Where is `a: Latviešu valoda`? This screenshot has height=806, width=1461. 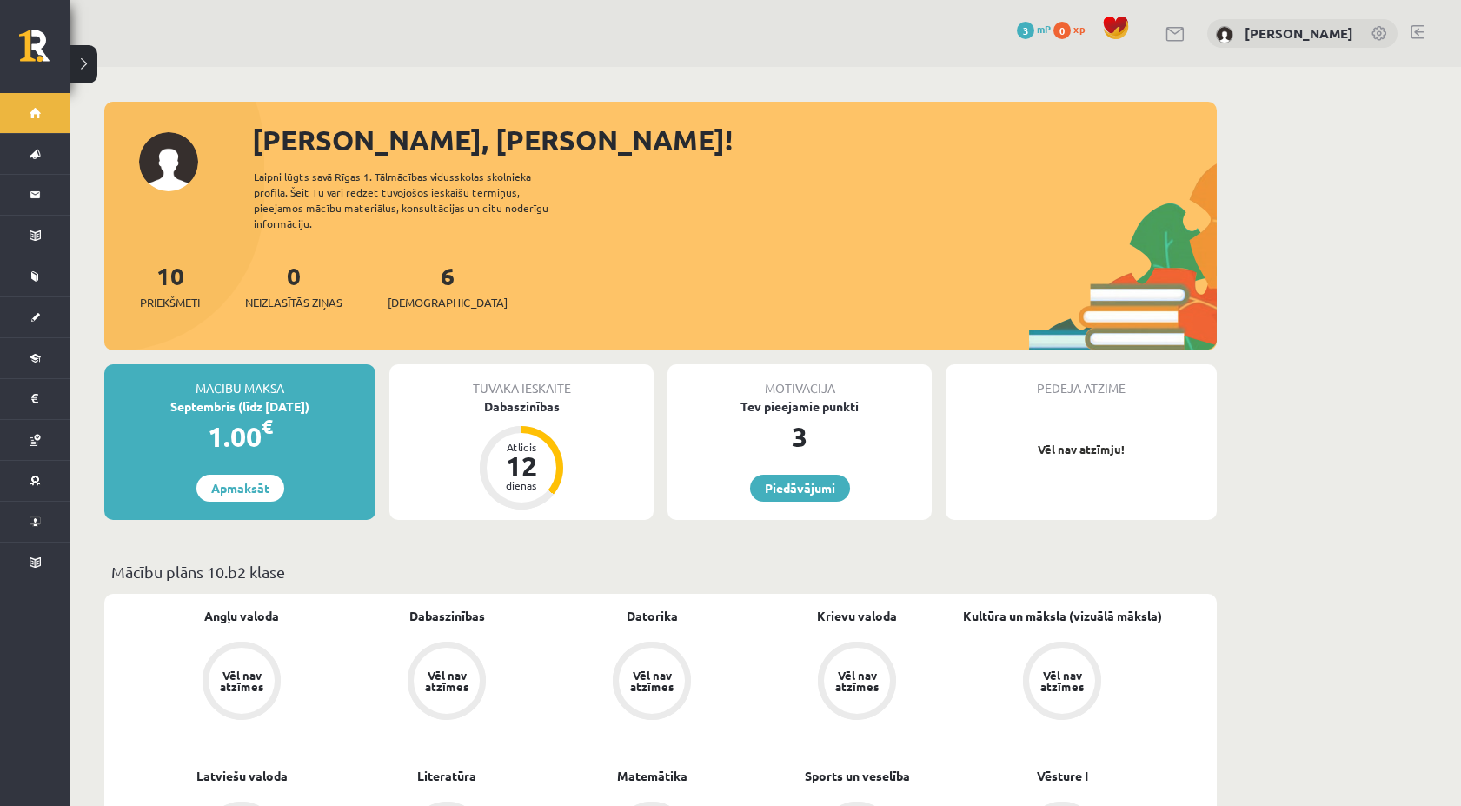 a: Latviešu valoda is located at coordinates (242, 775).